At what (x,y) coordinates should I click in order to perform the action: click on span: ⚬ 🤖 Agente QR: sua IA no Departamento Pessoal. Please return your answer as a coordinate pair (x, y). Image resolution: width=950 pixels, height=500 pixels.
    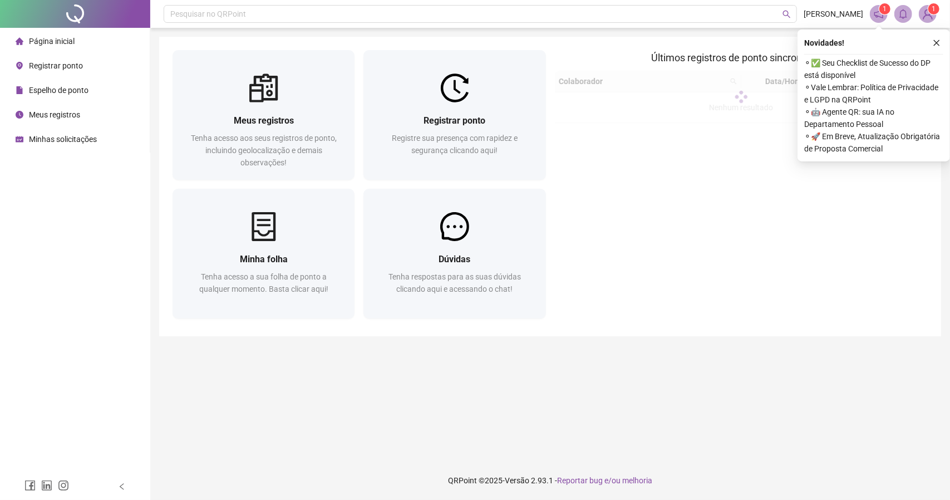
    Looking at the image, I should click on (874, 118).